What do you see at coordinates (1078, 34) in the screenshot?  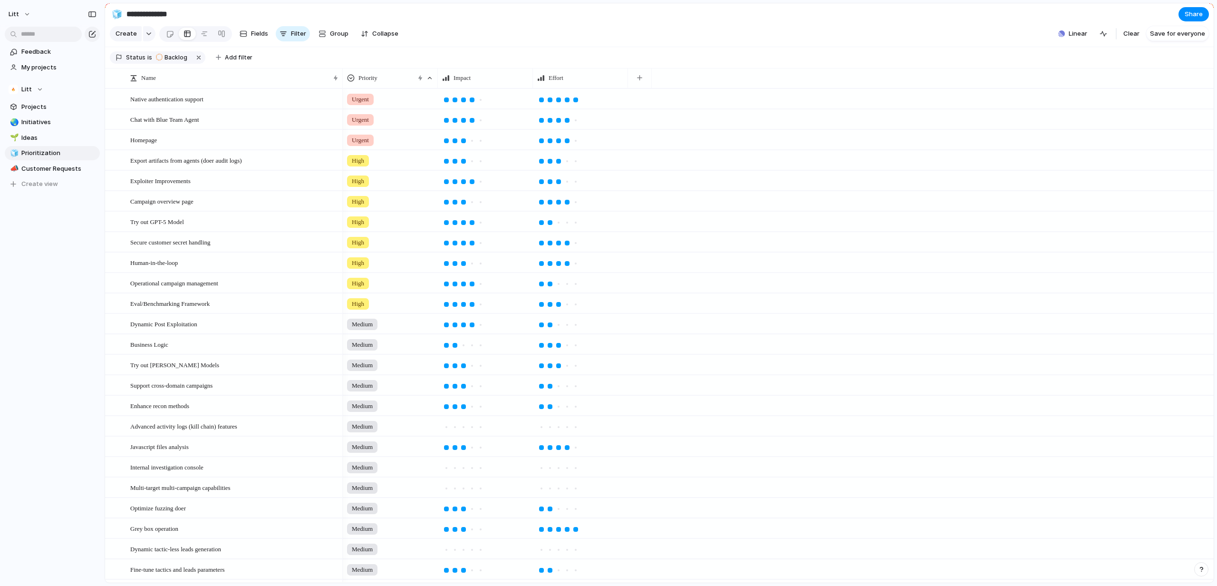 I see `span: Linear` at bounding box center [1078, 34].